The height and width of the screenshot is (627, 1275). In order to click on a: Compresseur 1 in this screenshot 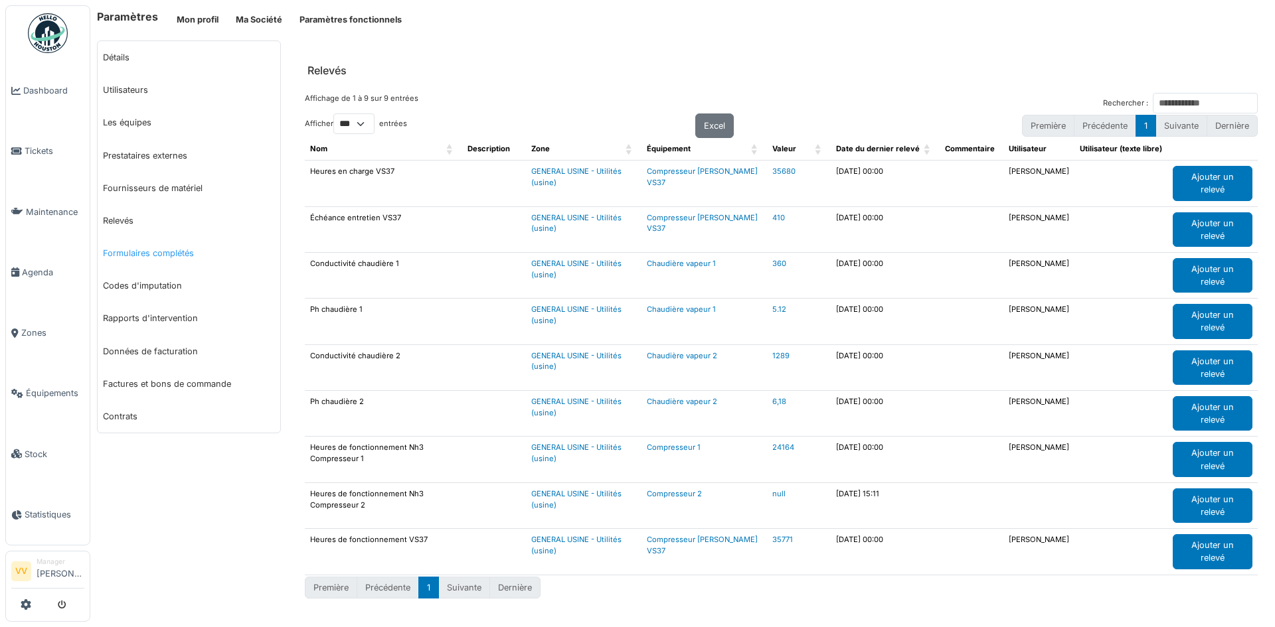, I will do `click(673, 448)`.